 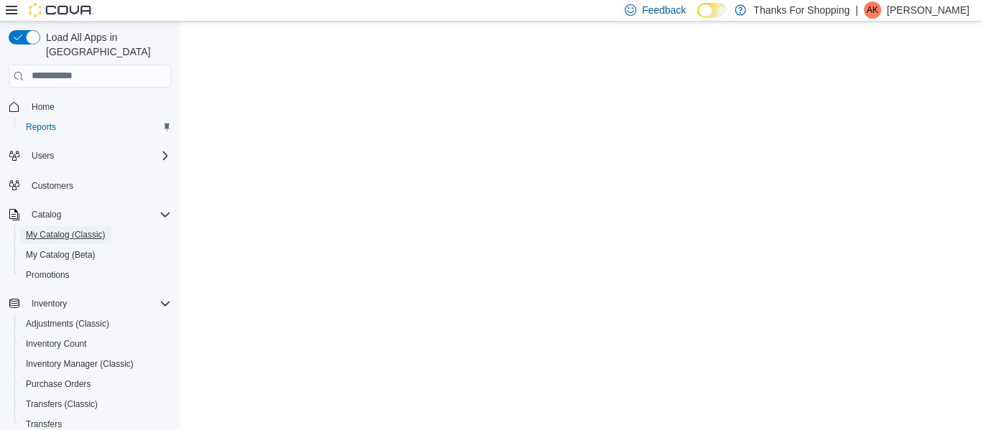 I want to click on button: Transfers (Classic), so click(x=96, y=404).